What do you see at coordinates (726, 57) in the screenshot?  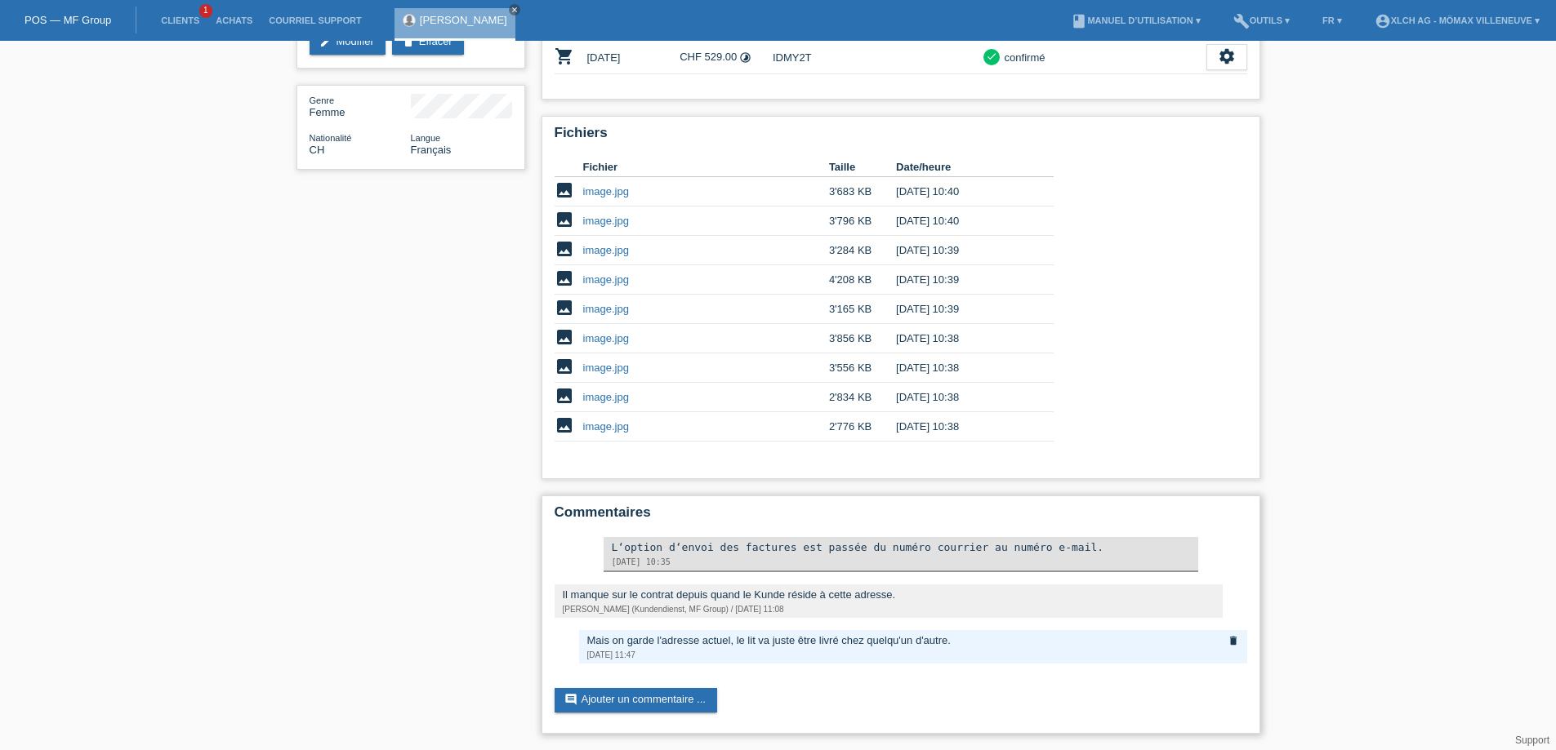 I see `td: CHF 529.00` at bounding box center [726, 57].